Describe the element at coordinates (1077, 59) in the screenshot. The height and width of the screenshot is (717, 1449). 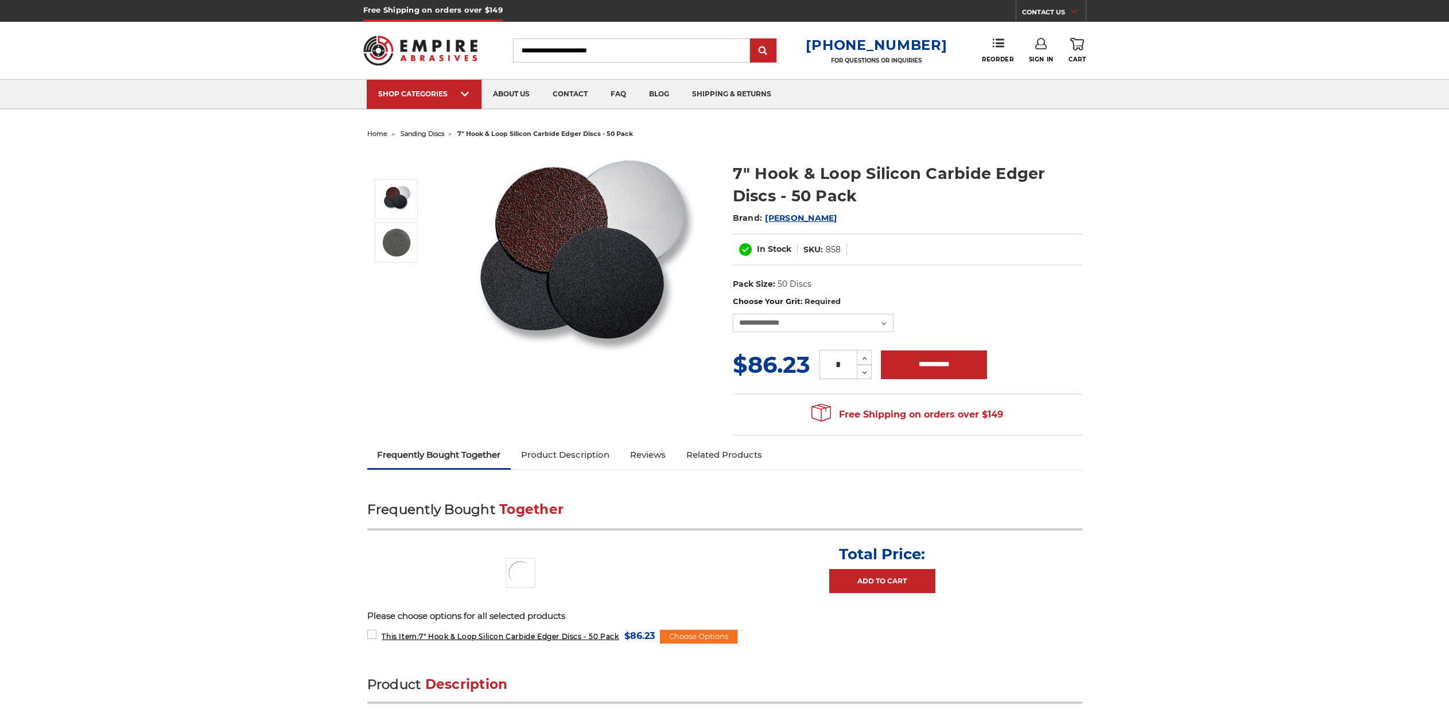
I see `span: Cart` at that location.